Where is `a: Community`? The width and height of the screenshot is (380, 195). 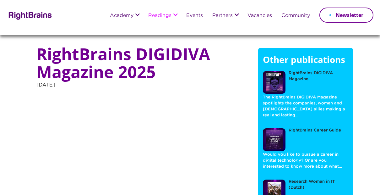 a: Community is located at coordinates (296, 16).